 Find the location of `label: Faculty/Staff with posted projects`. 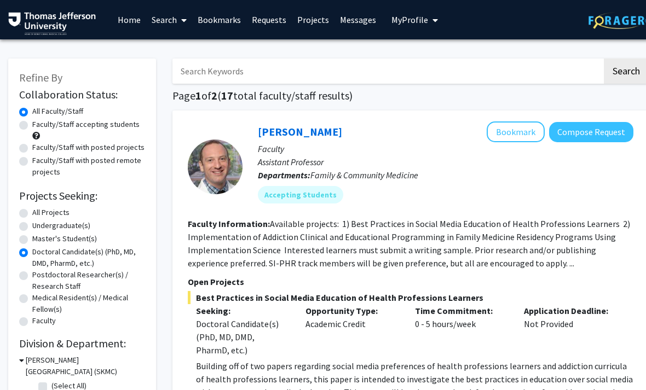

label: Faculty/Staff with posted projects is located at coordinates (88, 147).